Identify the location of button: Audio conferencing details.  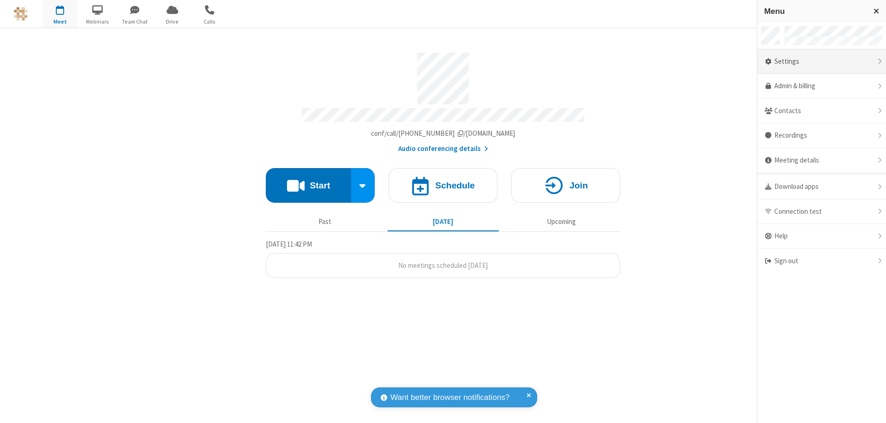
(443, 149).